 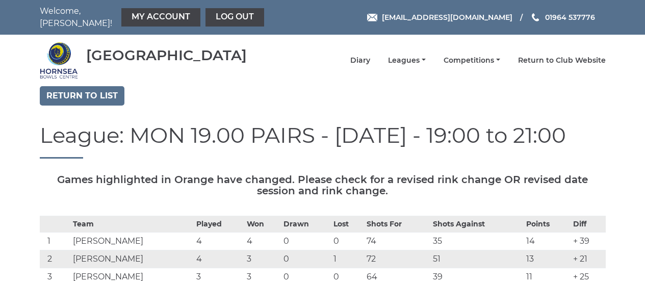 I want to click on a: Leagues, so click(x=407, y=60).